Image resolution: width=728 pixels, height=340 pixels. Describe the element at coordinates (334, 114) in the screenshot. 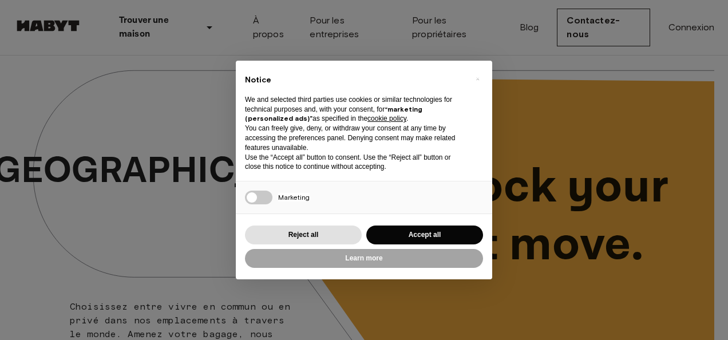

I see `strong: “marketing (personalized ads)”` at that location.